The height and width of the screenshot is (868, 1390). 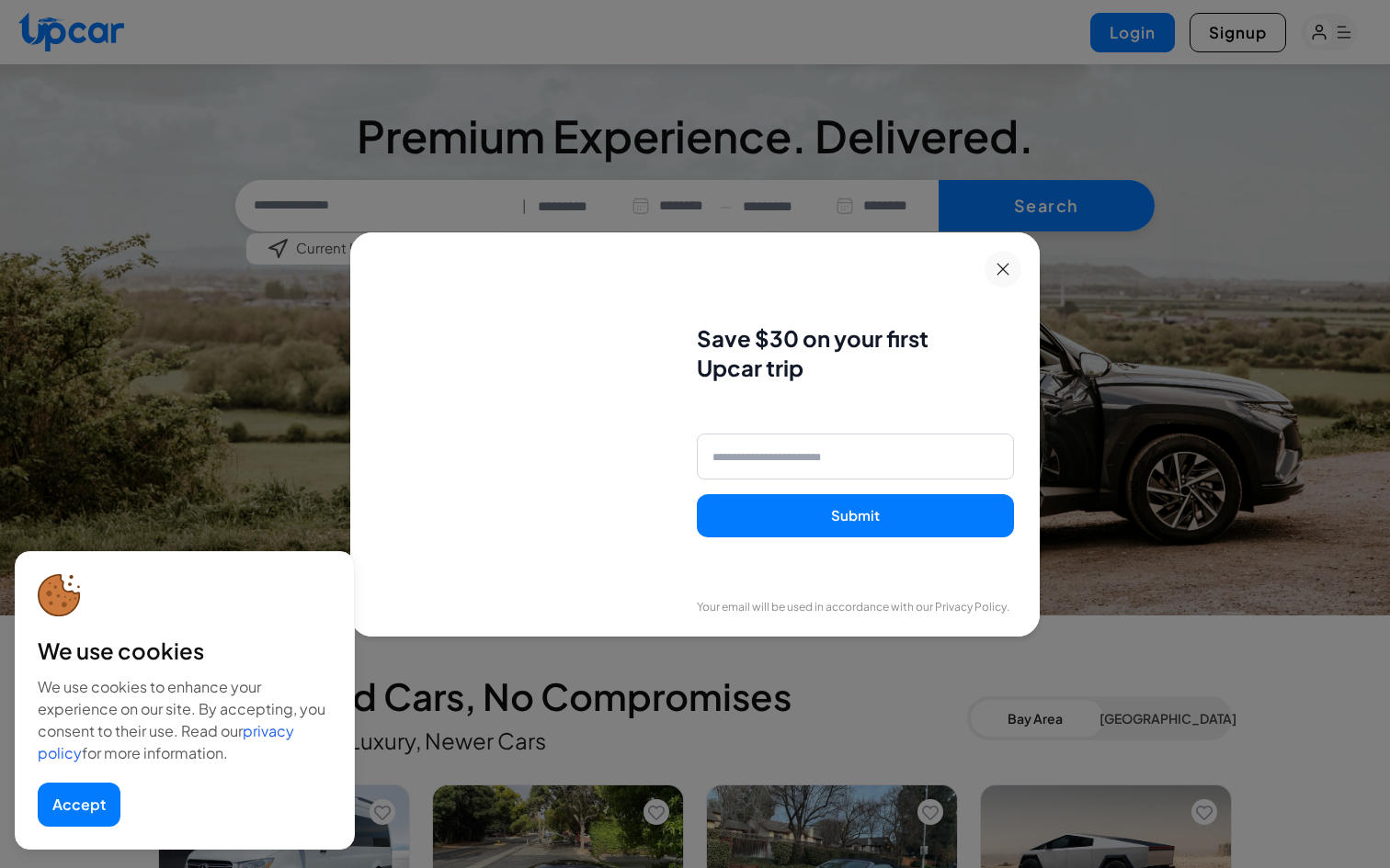 What do you see at coordinates (79, 805) in the screenshot?
I see `button: Accept` at bounding box center [79, 805].